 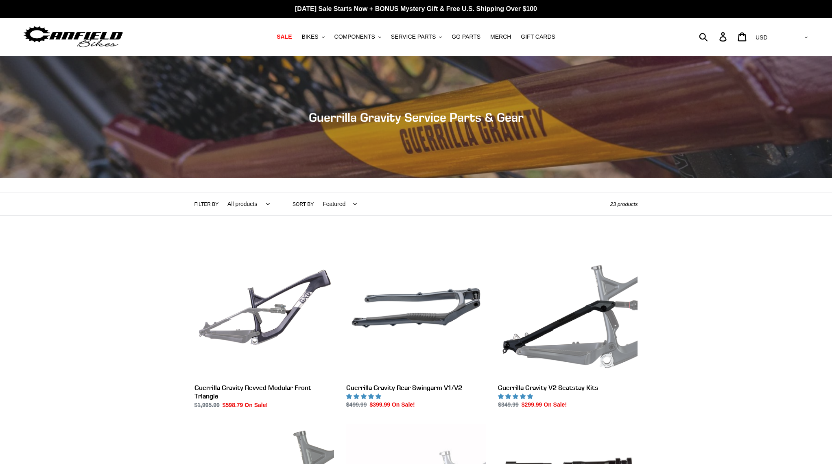 What do you see at coordinates (466, 37) in the screenshot?
I see `a: GG PARTS` at bounding box center [466, 37].